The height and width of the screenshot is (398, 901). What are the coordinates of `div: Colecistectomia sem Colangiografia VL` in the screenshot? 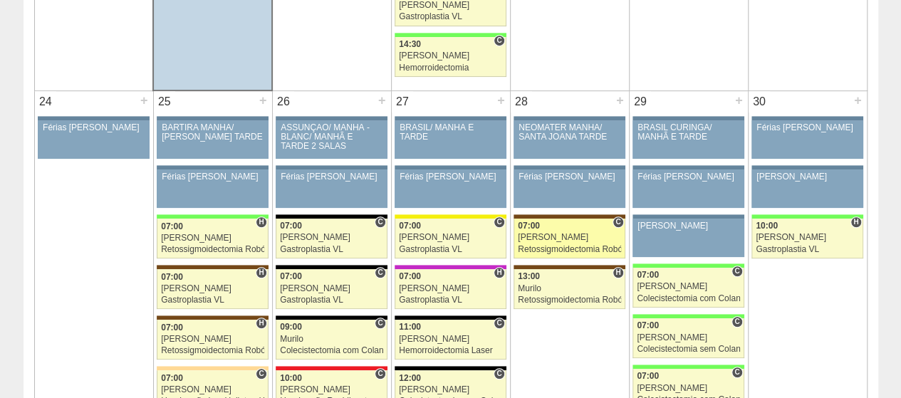 It's located at (688, 349).